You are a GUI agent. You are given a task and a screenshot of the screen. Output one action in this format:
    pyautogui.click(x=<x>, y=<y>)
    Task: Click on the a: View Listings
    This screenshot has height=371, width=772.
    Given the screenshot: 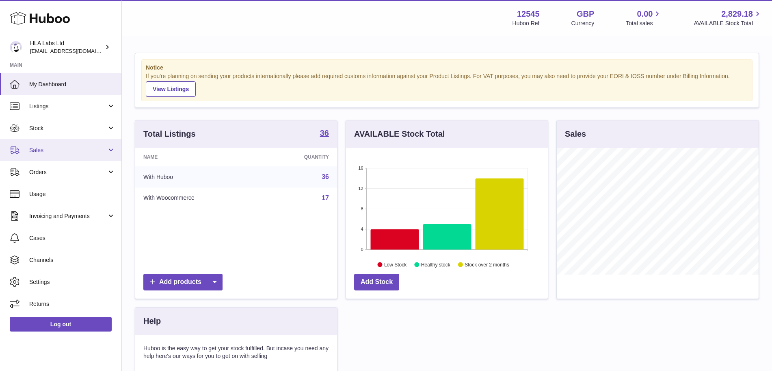 What is the action you would take?
    pyautogui.click(x=171, y=89)
    